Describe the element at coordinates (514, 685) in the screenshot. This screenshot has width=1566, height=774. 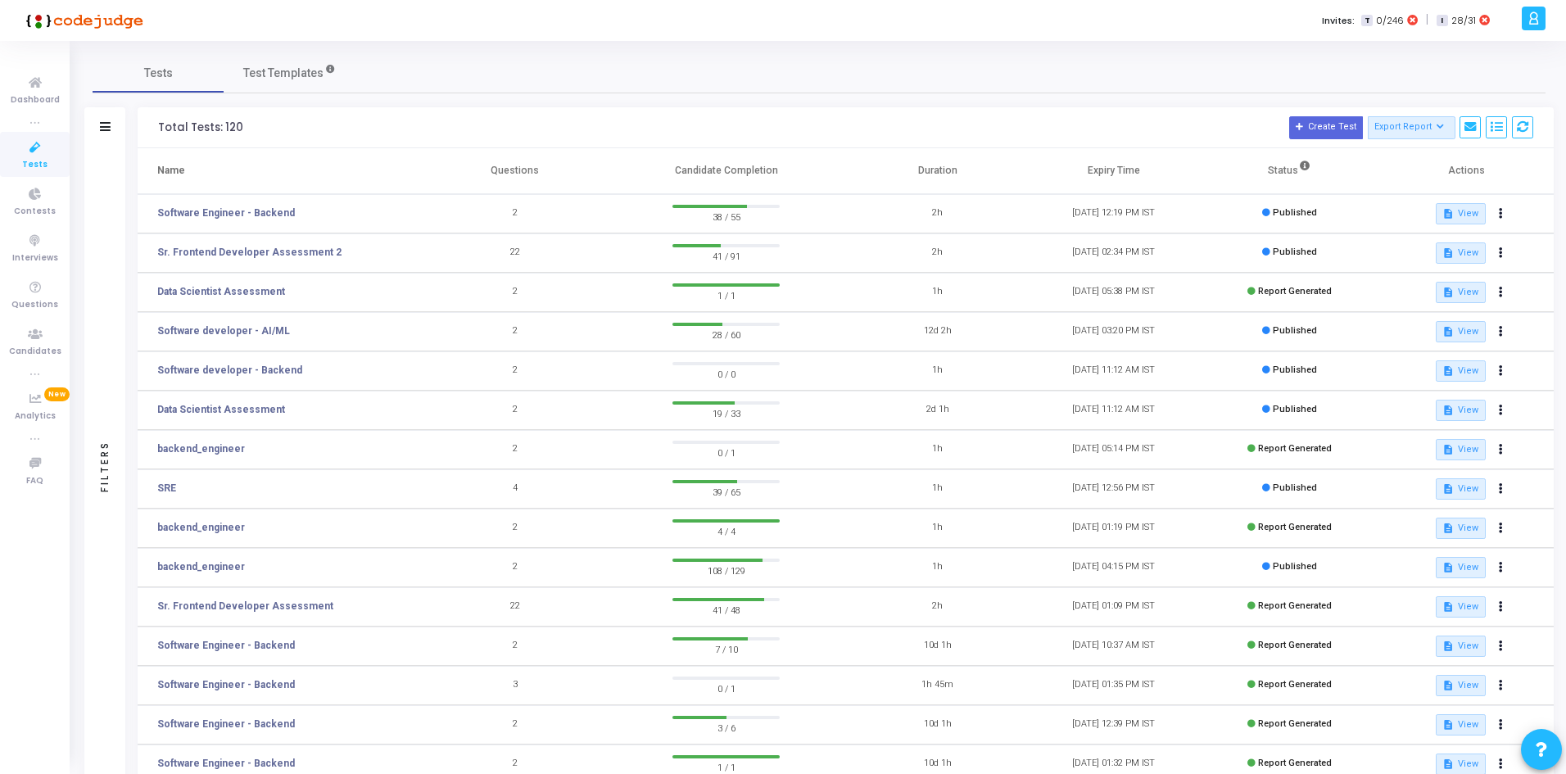
I see `td: 3` at that location.